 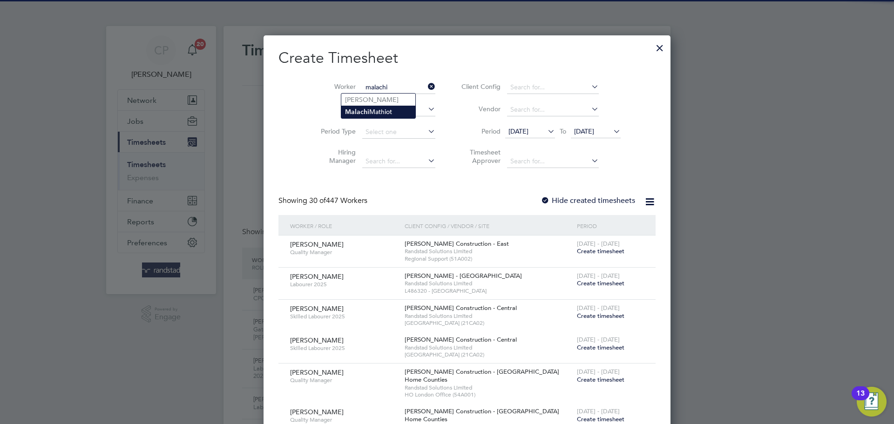 What do you see at coordinates (588, 201) in the screenshot?
I see `label: Hide created timesheets` at bounding box center [588, 201].